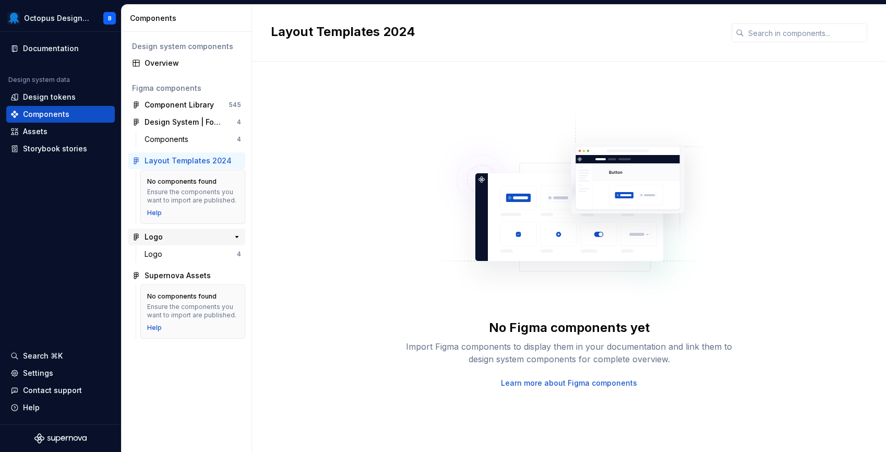 The image size is (886, 452). I want to click on button: Help, so click(61, 408).